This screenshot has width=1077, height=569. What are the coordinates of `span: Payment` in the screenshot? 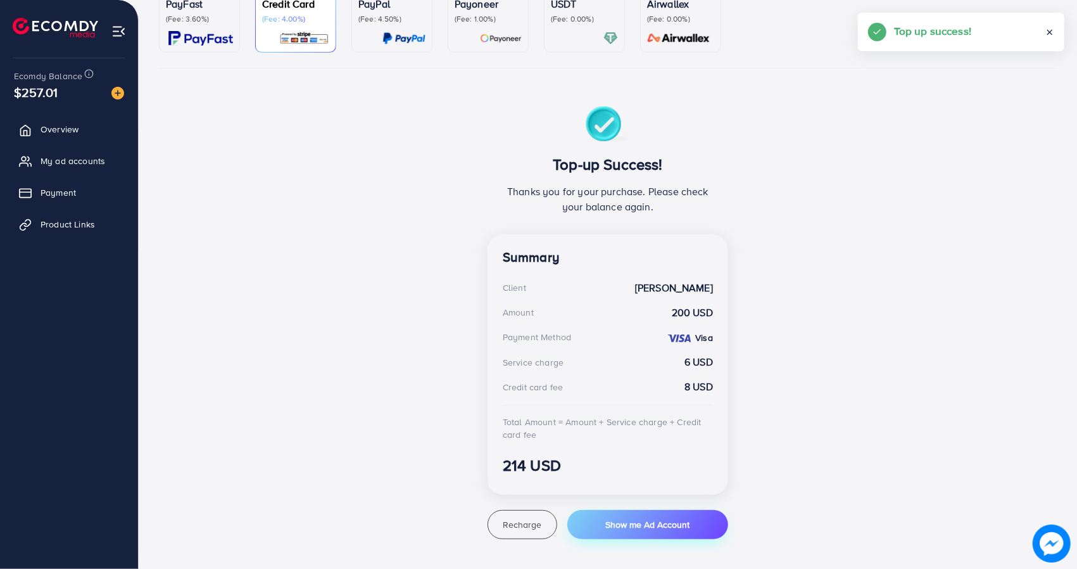 It's located at (58, 193).